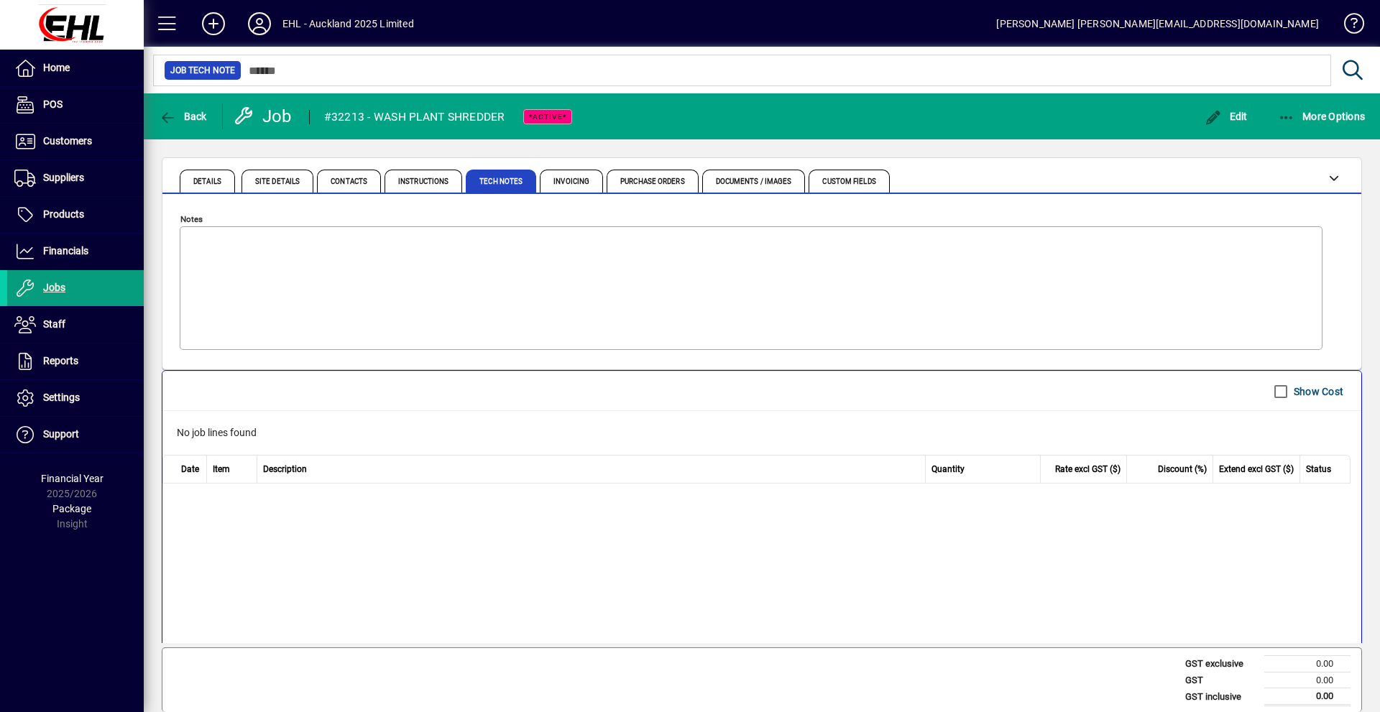 The width and height of the screenshot is (1380, 712). I want to click on span: Rate excl GST ($), so click(1087, 469).